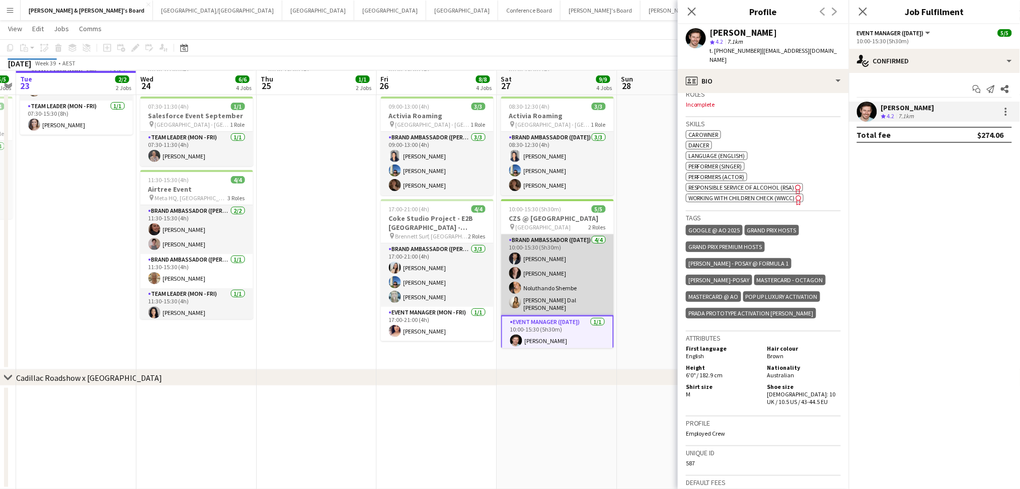 The width and height of the screenshot is (1020, 489). What do you see at coordinates (763, 104) in the screenshot?
I see `p: Incomplete` at bounding box center [763, 104].